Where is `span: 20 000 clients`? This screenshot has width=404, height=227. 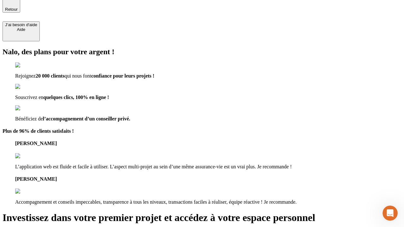
span: 20 000 clients is located at coordinates (50, 76).